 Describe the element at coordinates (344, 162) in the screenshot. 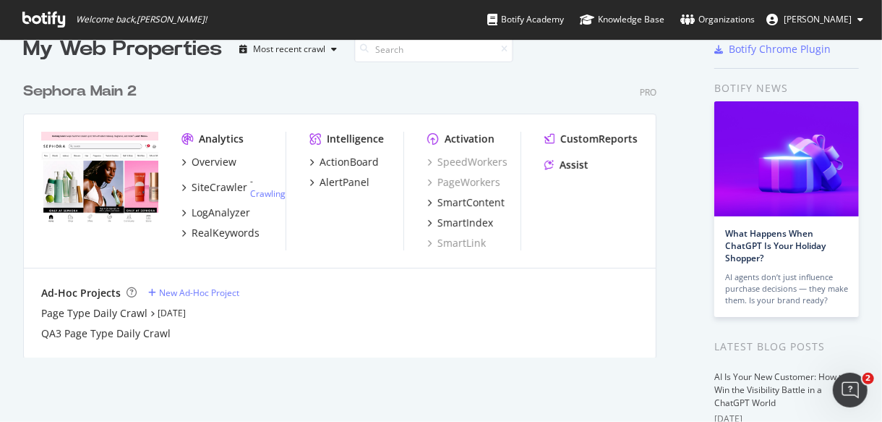

I see `a: ActionBoard` at that location.